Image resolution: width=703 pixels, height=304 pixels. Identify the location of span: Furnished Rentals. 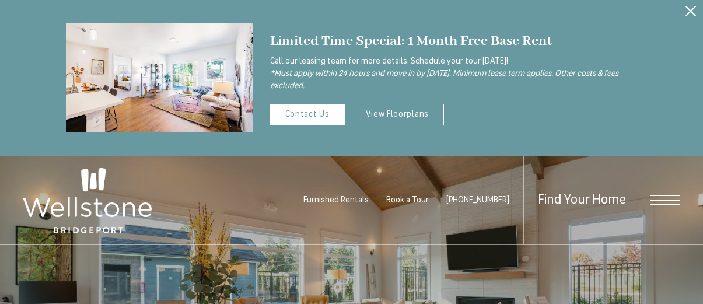
(336, 200).